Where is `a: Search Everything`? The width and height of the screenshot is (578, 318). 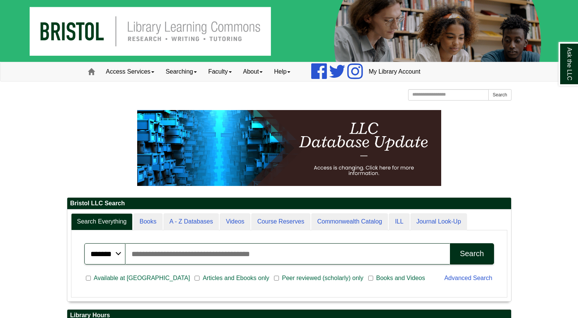
a: Search Everything is located at coordinates (102, 222).